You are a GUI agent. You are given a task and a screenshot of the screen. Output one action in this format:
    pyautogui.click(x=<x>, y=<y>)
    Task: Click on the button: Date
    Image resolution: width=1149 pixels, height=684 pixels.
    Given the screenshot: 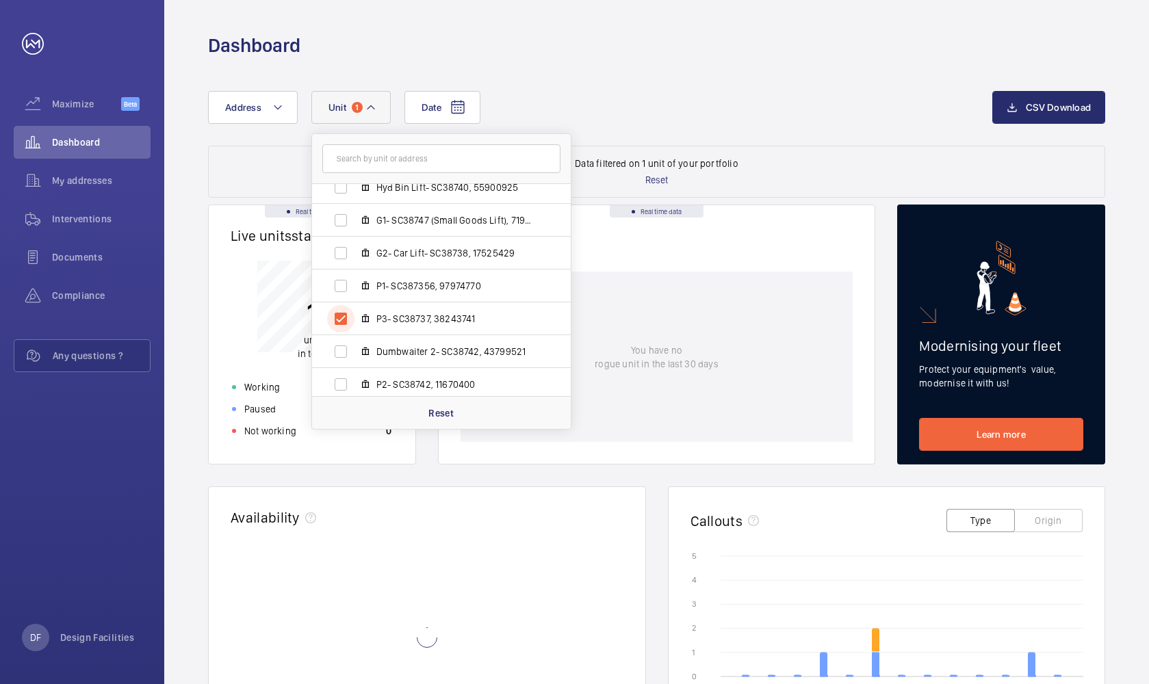 What is the action you would take?
    pyautogui.click(x=442, y=107)
    